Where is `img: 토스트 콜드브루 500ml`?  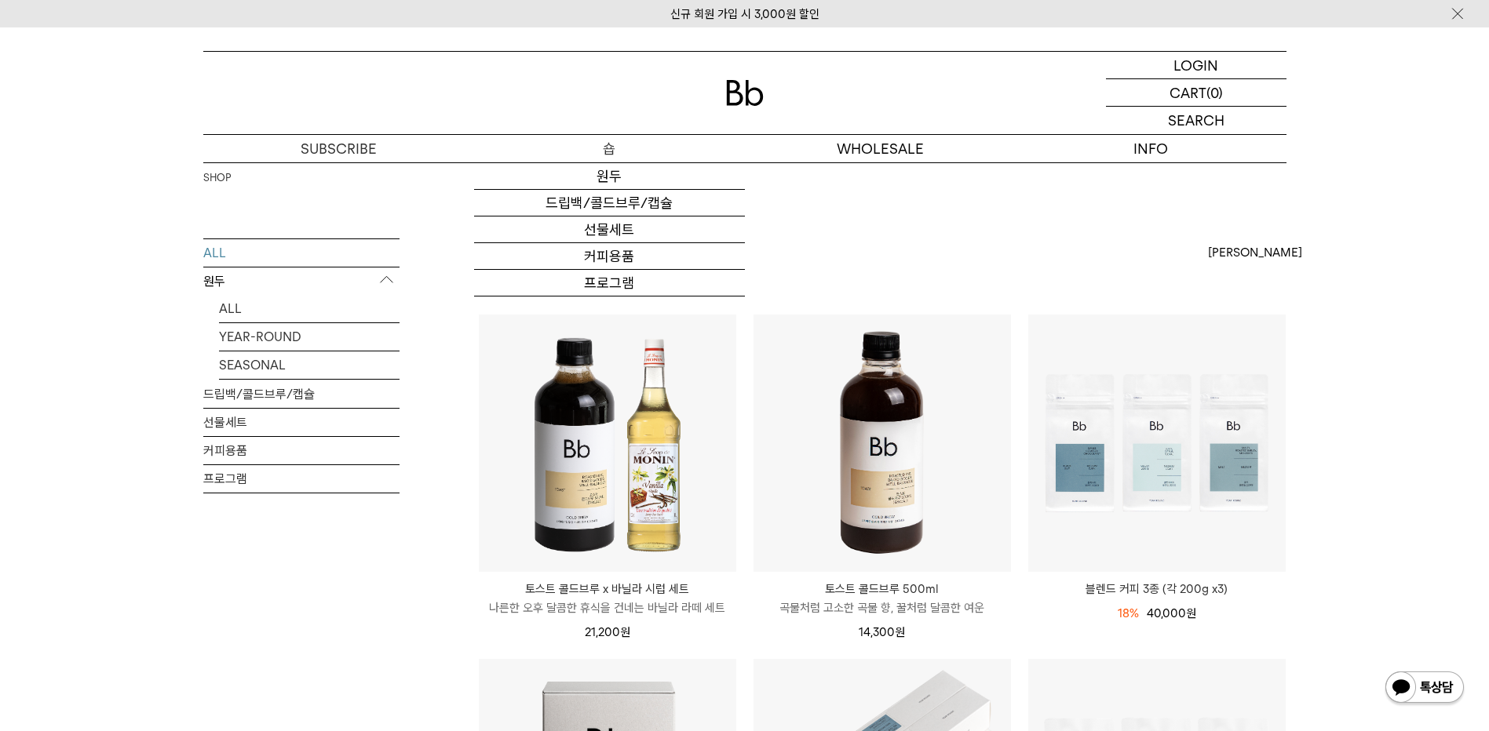 img: 토스트 콜드브루 500ml is located at coordinates (882, 443).